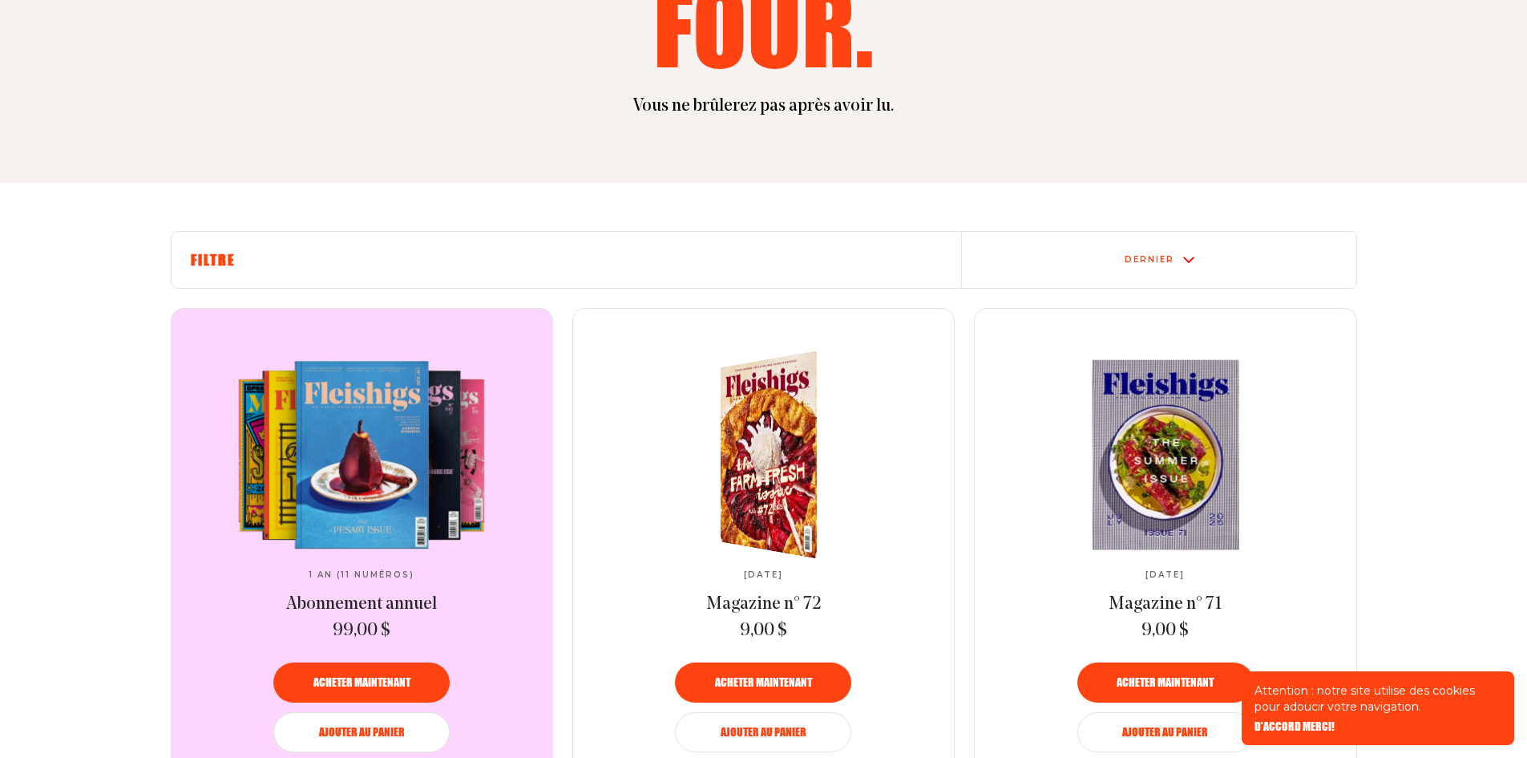 The height and width of the screenshot is (758, 1527). What do you see at coordinates (1165, 604) in the screenshot?
I see `a: Magazine n° 71` at bounding box center [1165, 604].